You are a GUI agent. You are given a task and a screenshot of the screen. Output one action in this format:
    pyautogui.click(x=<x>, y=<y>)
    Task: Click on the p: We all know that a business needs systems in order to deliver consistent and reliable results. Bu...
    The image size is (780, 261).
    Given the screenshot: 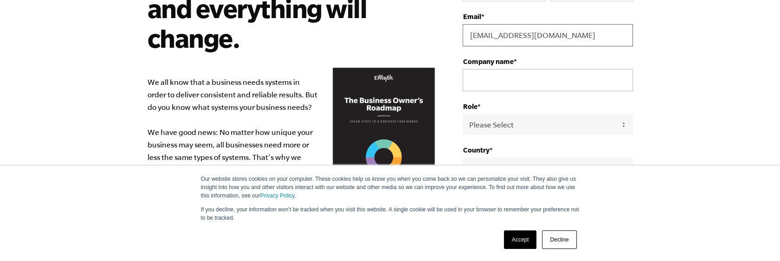 What is the action you would take?
    pyautogui.click(x=291, y=158)
    